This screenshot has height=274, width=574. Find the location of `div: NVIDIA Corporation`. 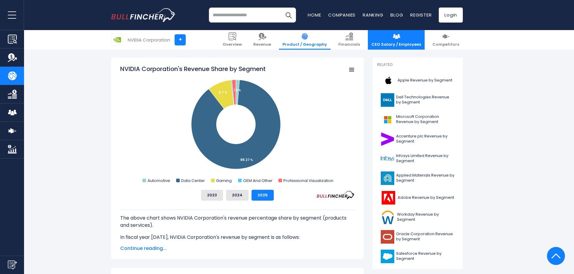

div: NVIDIA Corporation is located at coordinates (149, 40).